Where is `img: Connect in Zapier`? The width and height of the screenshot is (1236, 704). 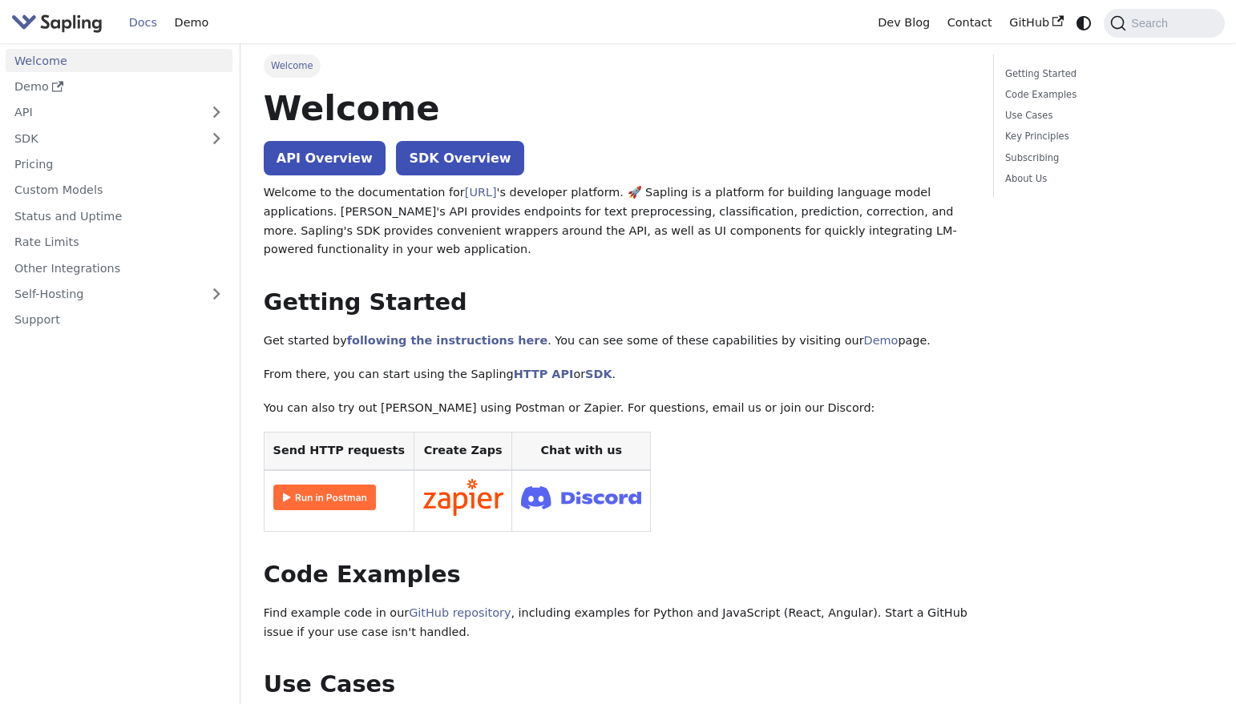
img: Connect in Zapier is located at coordinates (463, 498).